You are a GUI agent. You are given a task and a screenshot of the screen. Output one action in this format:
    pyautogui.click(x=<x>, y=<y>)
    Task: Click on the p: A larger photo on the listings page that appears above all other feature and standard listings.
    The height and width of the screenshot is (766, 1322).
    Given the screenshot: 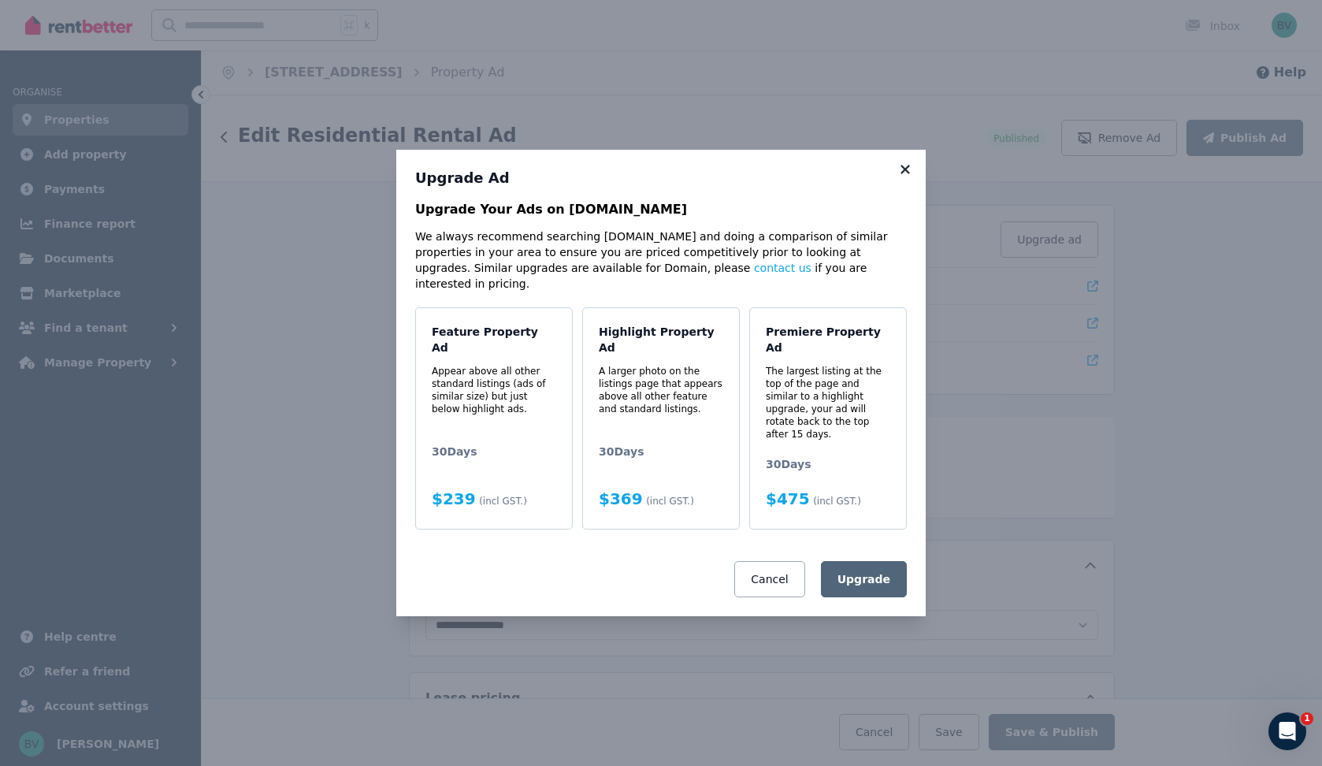 What is the action you would take?
    pyautogui.click(x=661, y=390)
    